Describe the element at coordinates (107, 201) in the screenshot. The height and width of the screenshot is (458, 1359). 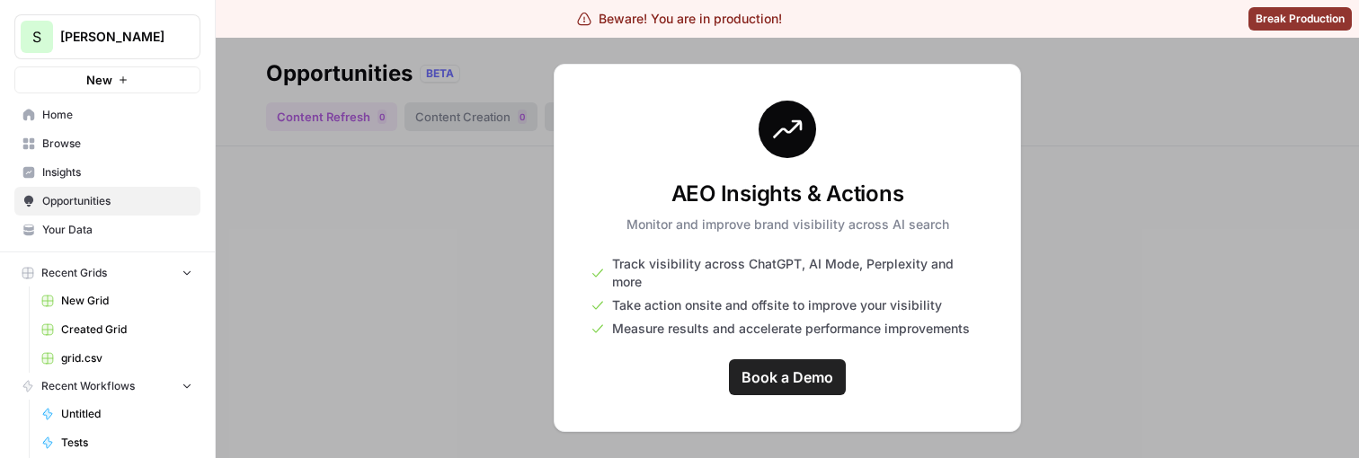
I see `a: Opportunities` at that location.